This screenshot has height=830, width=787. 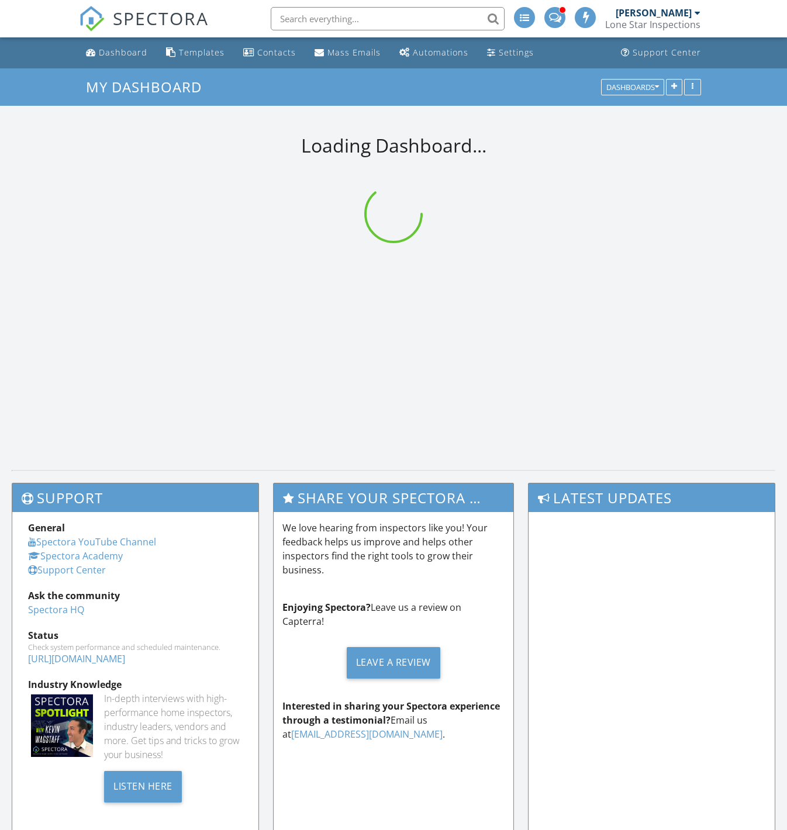 What do you see at coordinates (195, 53) in the screenshot?
I see `a: Templates` at bounding box center [195, 53].